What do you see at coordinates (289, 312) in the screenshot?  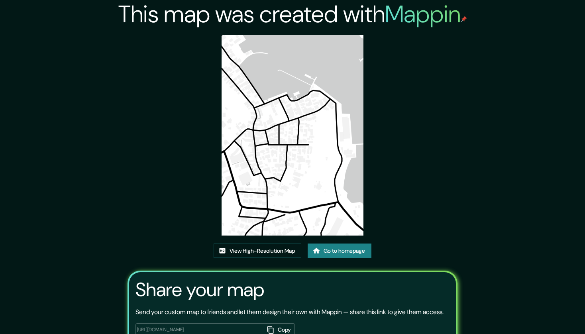 I see `p: Send your custom map to friends and let them design their own with Mappin — share this link to gi...` at bounding box center [289, 312].